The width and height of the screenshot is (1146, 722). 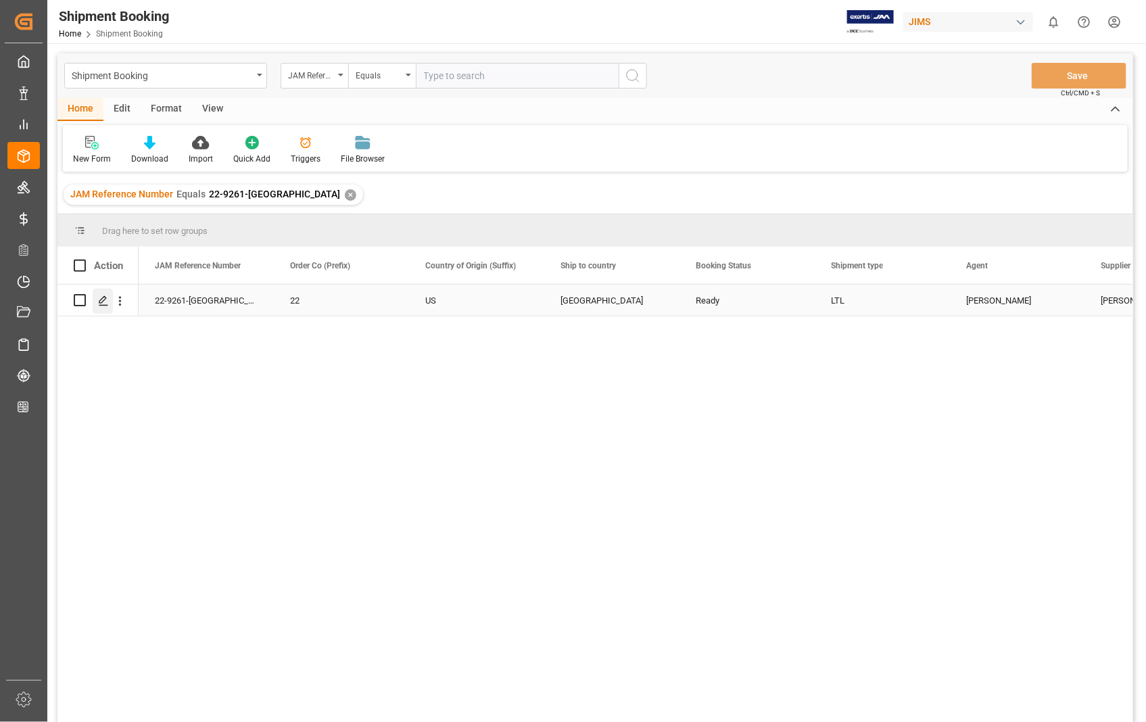 I want to click on a: Home, so click(x=70, y=34).